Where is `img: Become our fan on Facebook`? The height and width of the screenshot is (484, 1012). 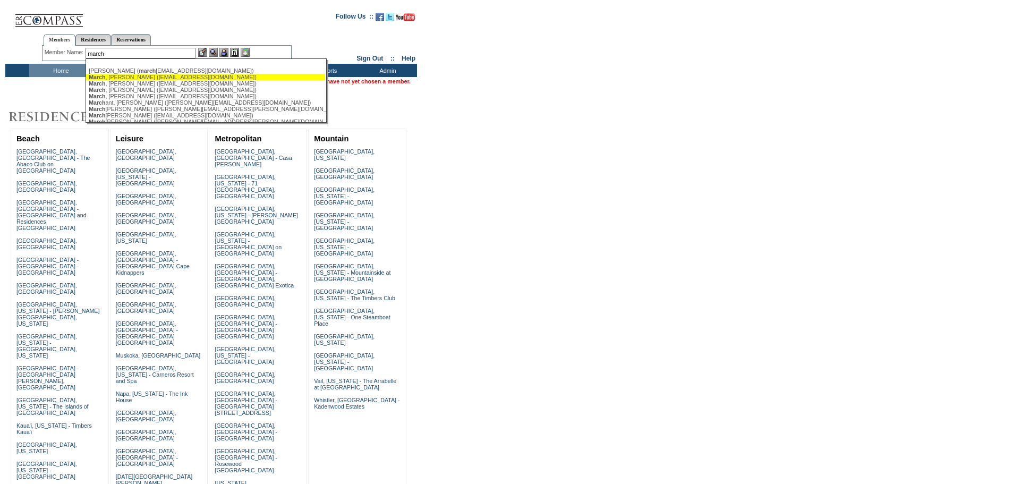 img: Become our fan on Facebook is located at coordinates (380, 17).